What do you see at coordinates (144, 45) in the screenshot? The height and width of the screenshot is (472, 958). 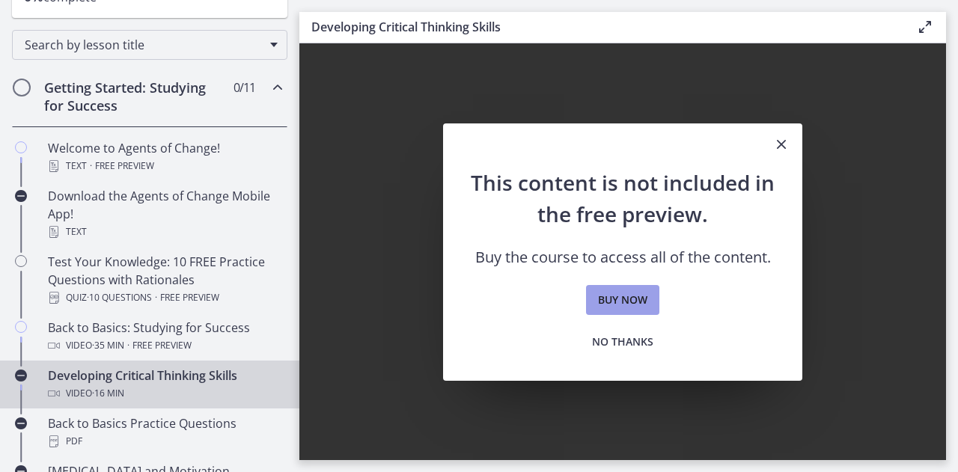 I see `span: Search by lesson title` at bounding box center [144, 45].